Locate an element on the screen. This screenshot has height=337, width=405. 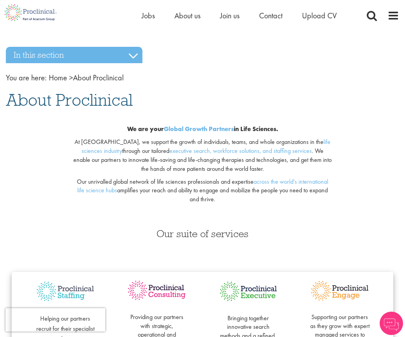
a: breadcrumb link to Home is located at coordinates (58, 78).